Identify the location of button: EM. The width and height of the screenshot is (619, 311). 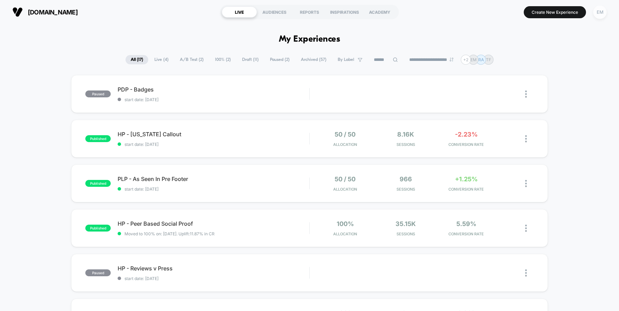
(600, 12).